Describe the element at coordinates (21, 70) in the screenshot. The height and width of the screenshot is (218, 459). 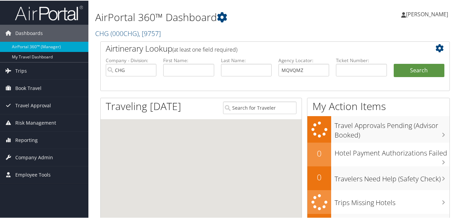
I see `span: Trips` at that location.